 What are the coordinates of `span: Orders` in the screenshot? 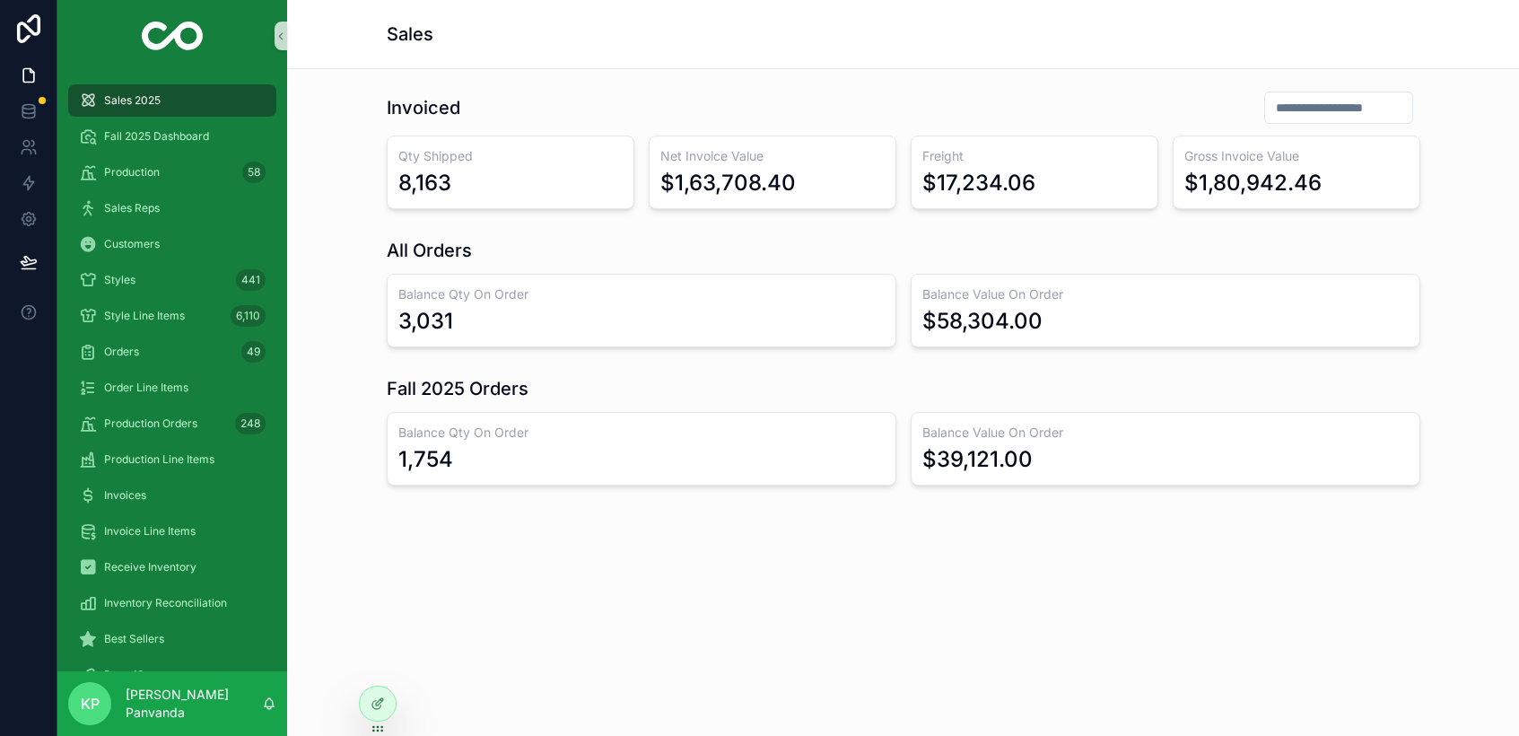 It's located at (121, 352).